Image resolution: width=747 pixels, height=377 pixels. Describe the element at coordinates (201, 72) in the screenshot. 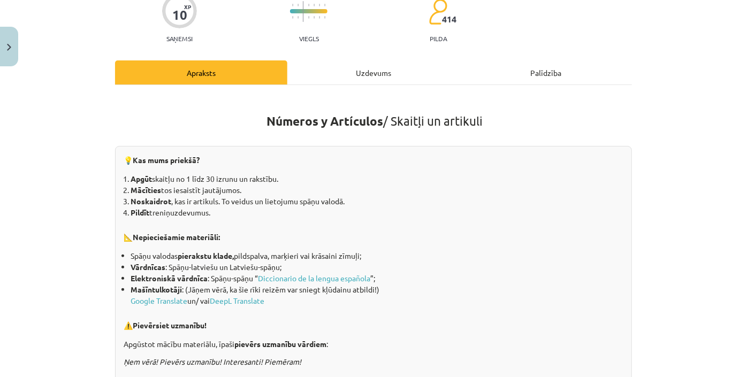

I see `div: Apraksts` at that location.